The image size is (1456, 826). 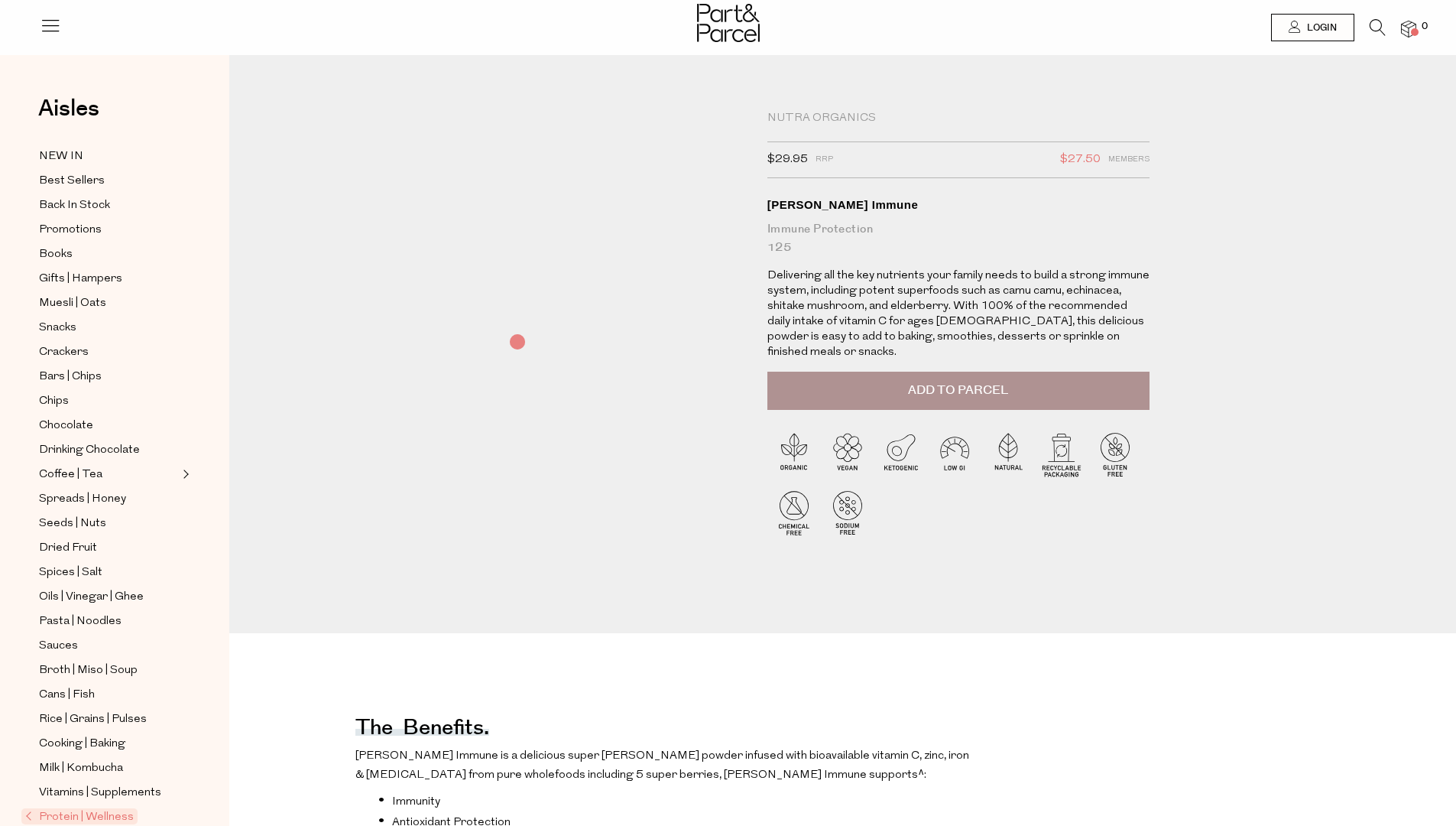 What do you see at coordinates (108, 498) in the screenshot?
I see `a: Spreads | Honey` at bounding box center [108, 498].